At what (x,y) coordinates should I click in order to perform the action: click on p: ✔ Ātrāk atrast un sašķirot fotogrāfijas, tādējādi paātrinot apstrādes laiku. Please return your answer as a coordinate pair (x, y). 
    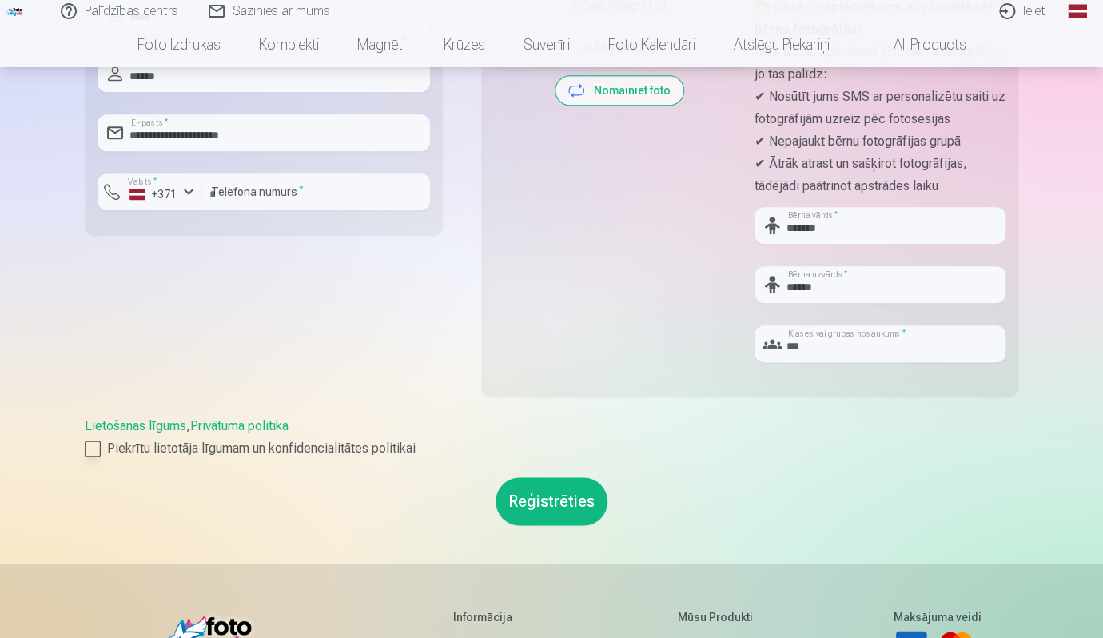
    Looking at the image, I should click on (880, 175).